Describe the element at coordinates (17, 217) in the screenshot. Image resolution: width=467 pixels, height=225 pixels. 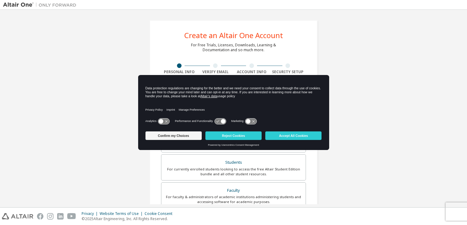
I see `img: altair_logo.svg` at that location.